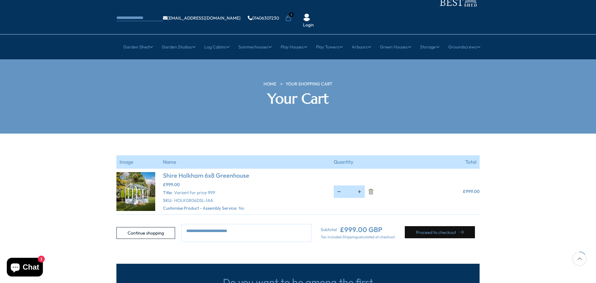  I want to click on th: Total, so click(449, 162).